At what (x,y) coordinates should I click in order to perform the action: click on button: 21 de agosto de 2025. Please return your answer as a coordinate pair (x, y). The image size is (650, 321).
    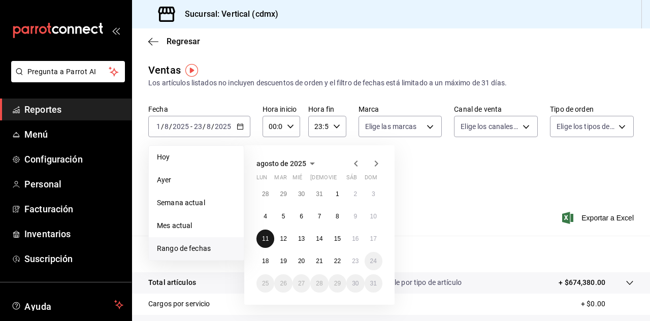
    Looking at the image, I should click on (319, 261).